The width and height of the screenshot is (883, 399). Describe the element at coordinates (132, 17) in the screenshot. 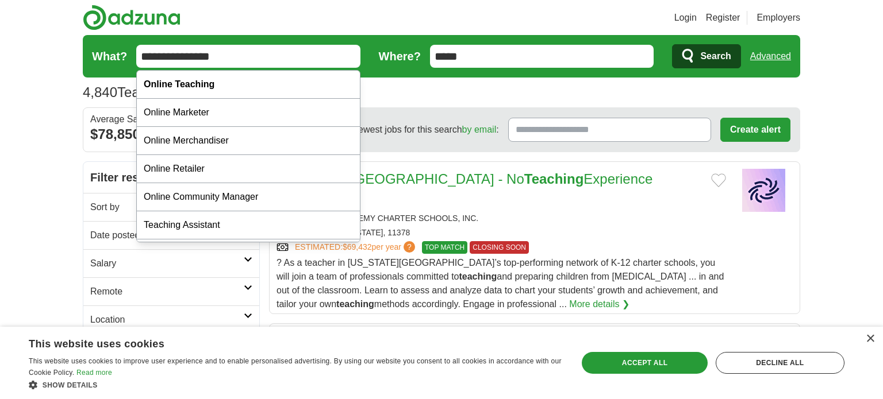

I see `img: Adzuna logo` at that location.